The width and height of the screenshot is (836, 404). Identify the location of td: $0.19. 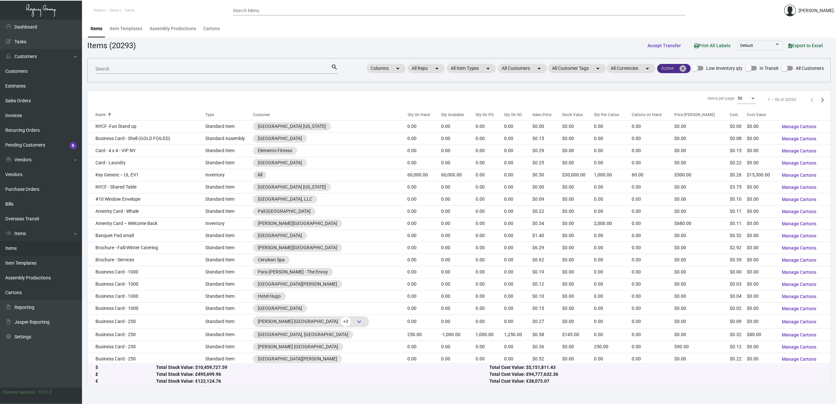
(547, 272).